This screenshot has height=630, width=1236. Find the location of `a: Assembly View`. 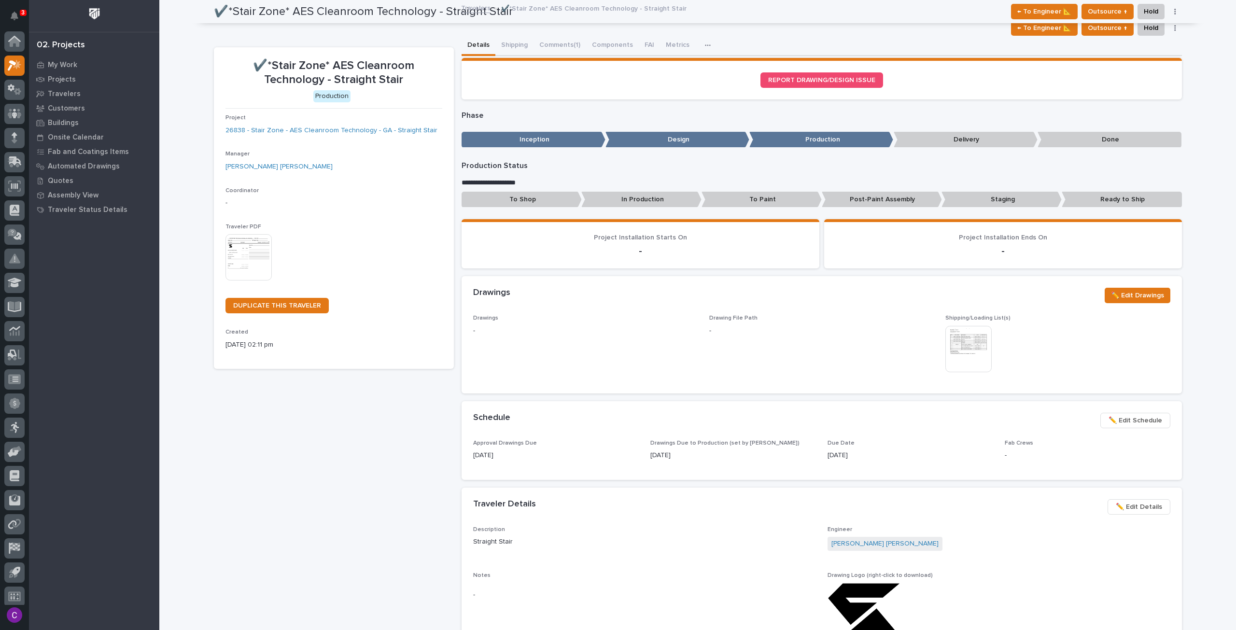

a: Assembly View is located at coordinates (94, 195).